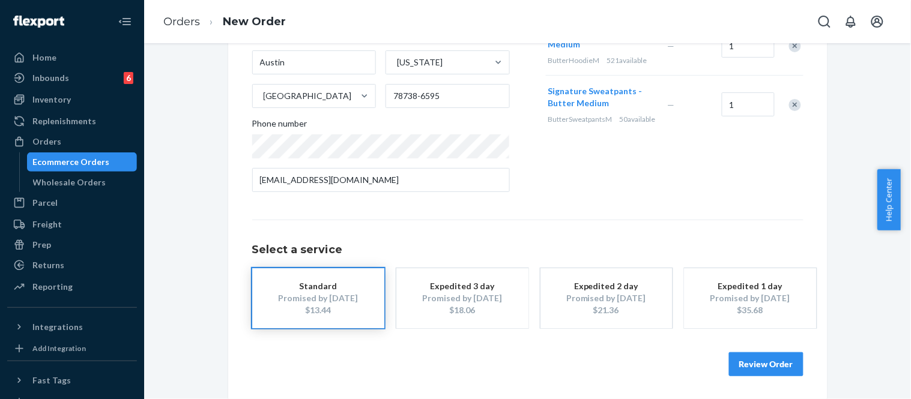  Describe the element at coordinates (45, 203) in the screenshot. I see `div: Parcel` at that location.